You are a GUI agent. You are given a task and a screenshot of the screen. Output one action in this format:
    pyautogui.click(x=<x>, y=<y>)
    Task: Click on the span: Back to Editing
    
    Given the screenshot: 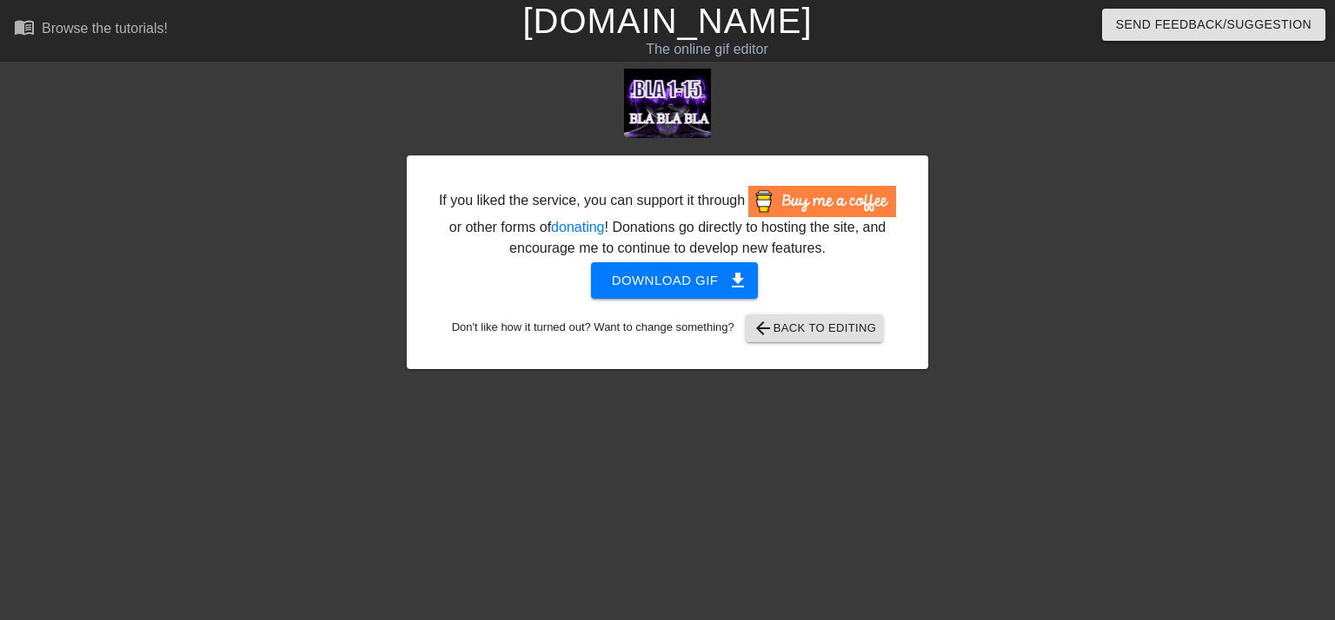 What is the action you would take?
    pyautogui.click(x=814, y=328)
    